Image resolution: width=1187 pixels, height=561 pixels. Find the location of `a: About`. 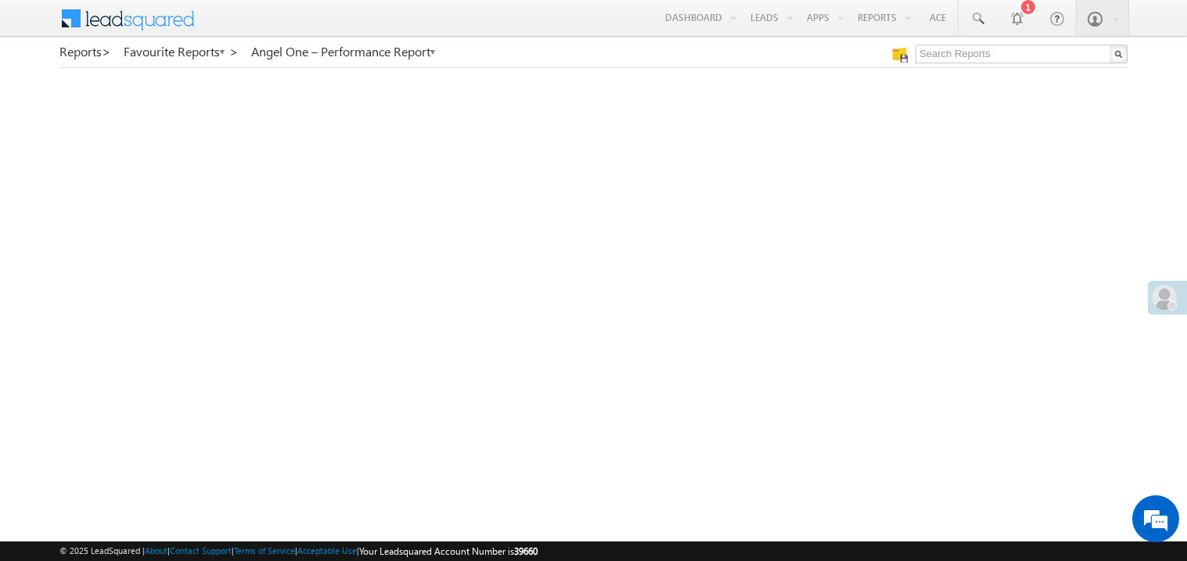

a: About is located at coordinates (156, 550).